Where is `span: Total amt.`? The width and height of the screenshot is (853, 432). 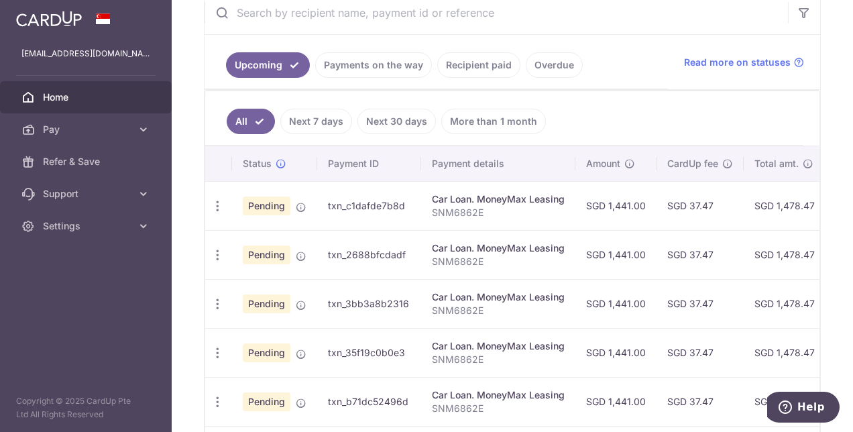
span: Total amt. is located at coordinates (777, 164).